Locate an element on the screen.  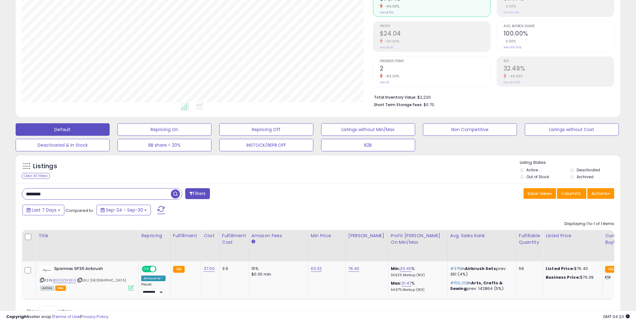
small: Prev: 31.47% is located at coordinates (511, 12).